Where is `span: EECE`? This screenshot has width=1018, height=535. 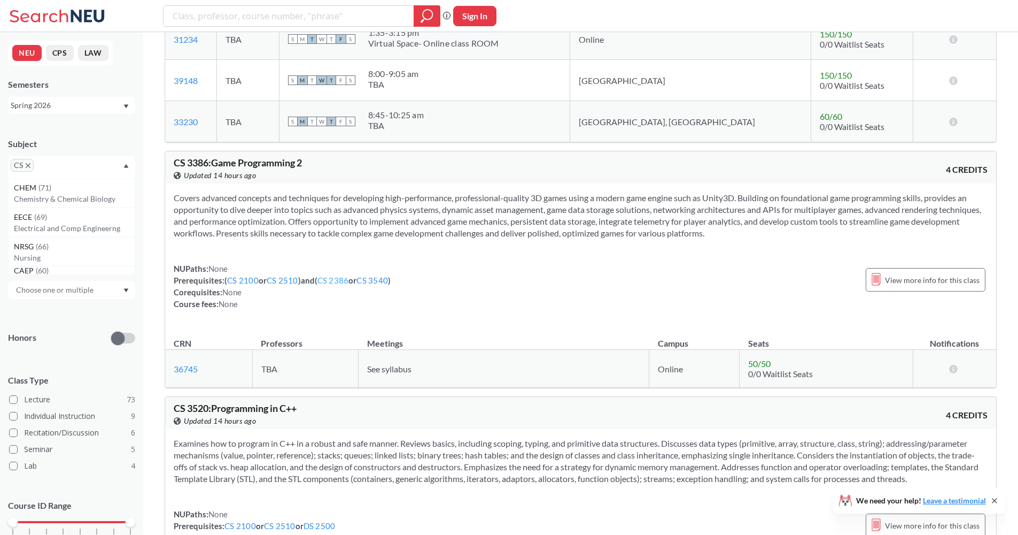
span: EECE is located at coordinates (24, 217).